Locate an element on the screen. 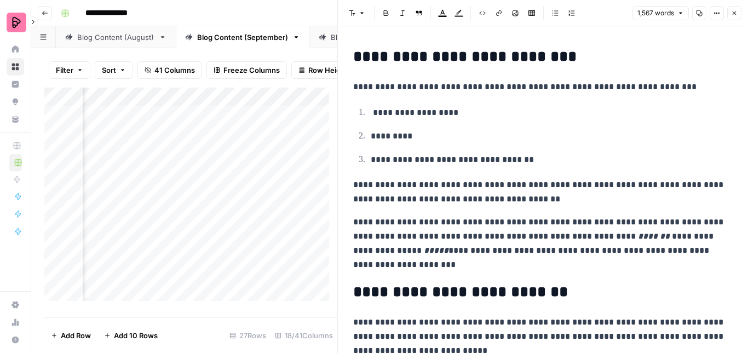 The width and height of the screenshot is (748, 353). button: Filter is located at coordinates (70, 70).